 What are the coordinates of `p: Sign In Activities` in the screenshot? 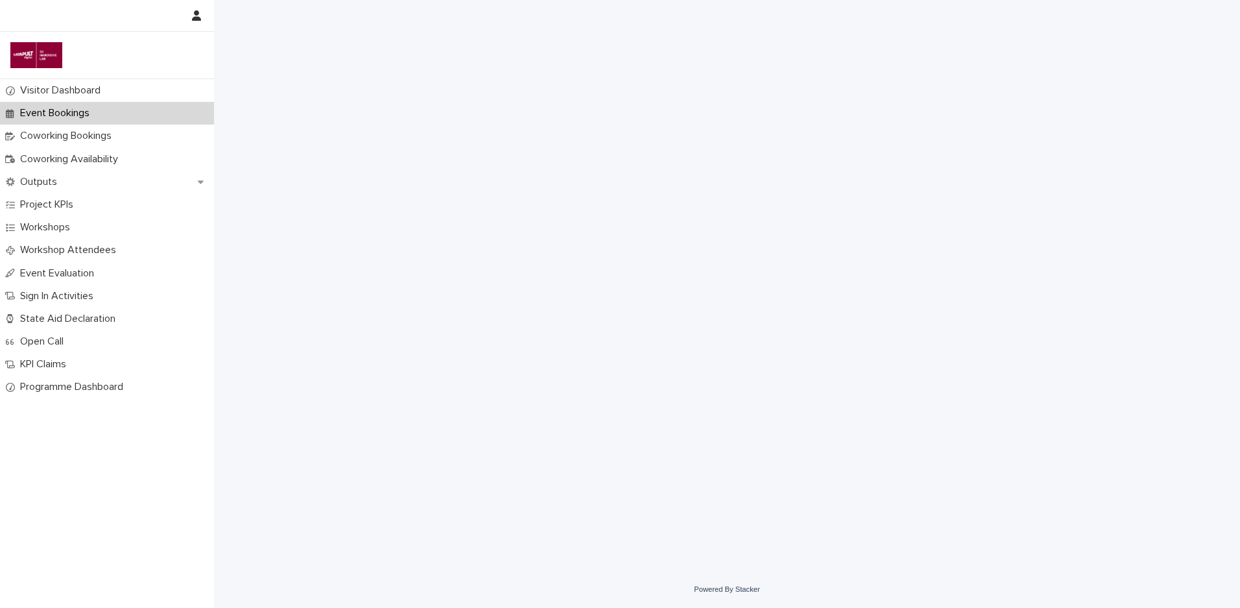 It's located at (59, 296).